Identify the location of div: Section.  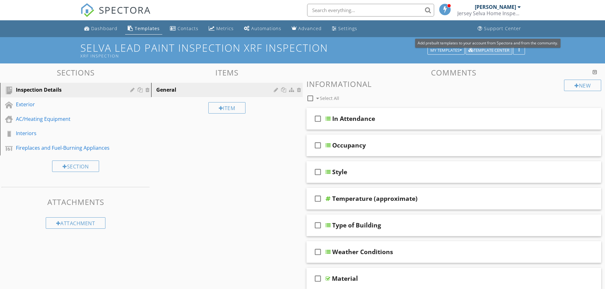
(76, 166).